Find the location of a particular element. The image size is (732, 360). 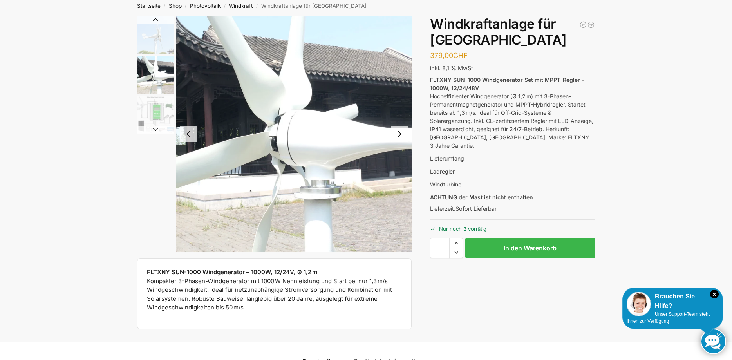

span: Lieferzeit: is located at coordinates (464, 208).